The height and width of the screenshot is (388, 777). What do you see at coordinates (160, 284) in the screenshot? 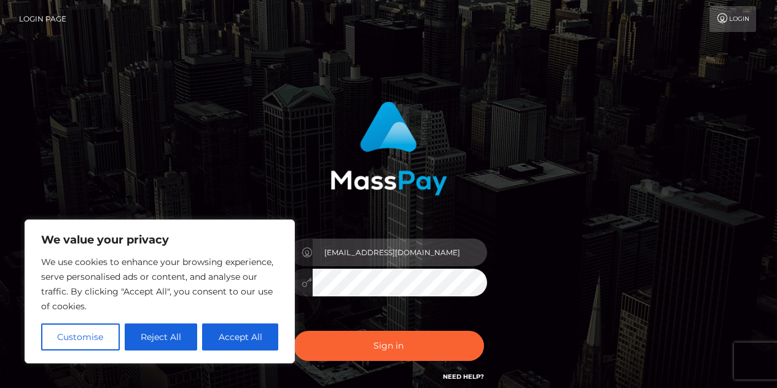
I see `p: We use cookies to enhance your browsing experience, serve personalised ads or content, and analys...` at bounding box center [160, 284].